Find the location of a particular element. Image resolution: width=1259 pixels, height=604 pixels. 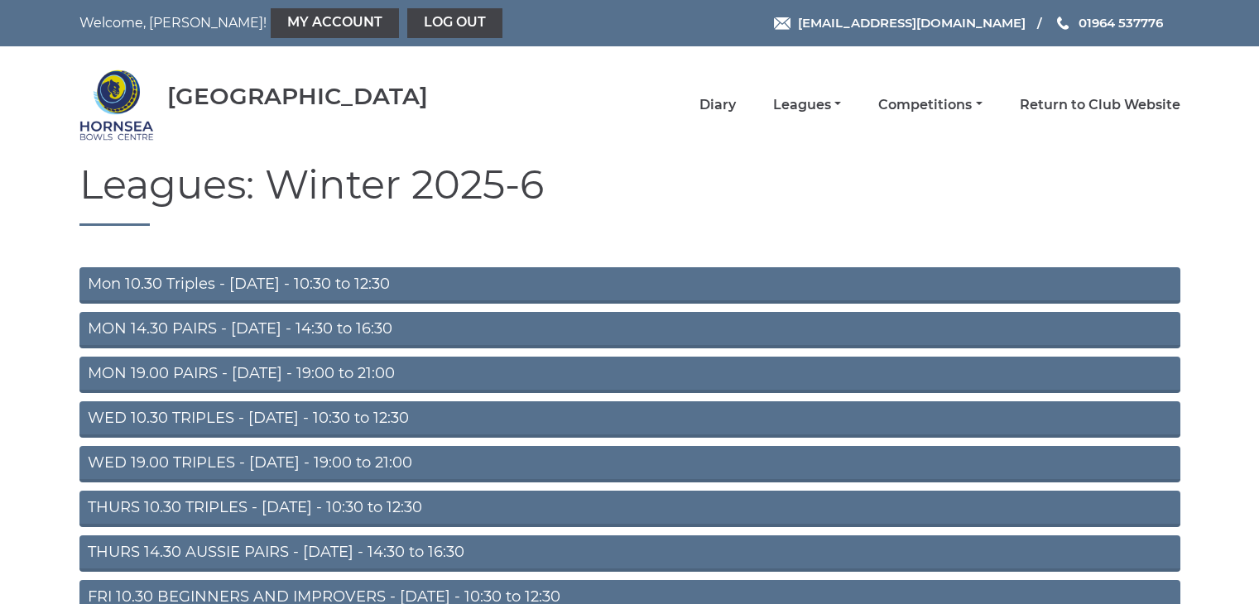

h1: Leagues: Winter 2025-6 is located at coordinates (630, 195).